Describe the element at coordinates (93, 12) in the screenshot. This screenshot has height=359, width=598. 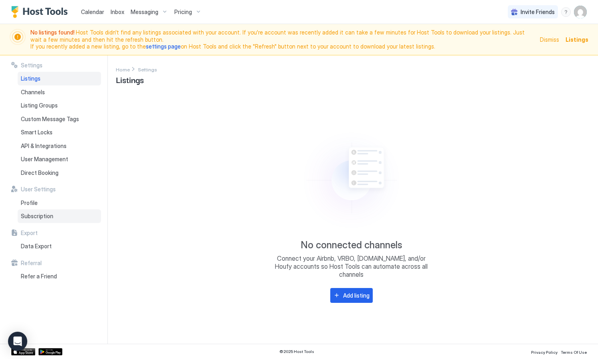
I see `span: Calendar` at that location.